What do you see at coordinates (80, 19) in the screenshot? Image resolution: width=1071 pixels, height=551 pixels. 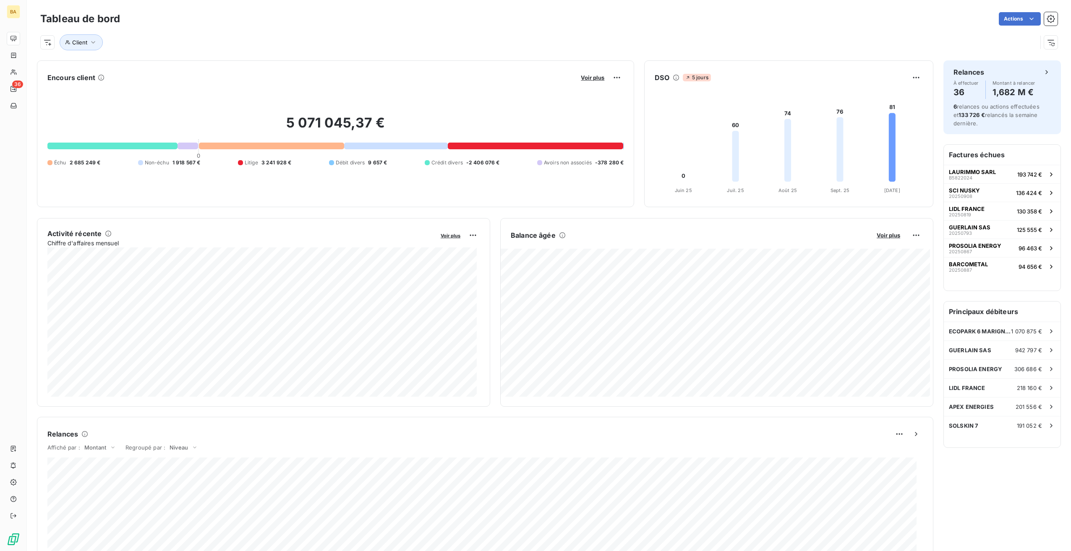 I see `h3: Tableau de bord` at bounding box center [80, 19].